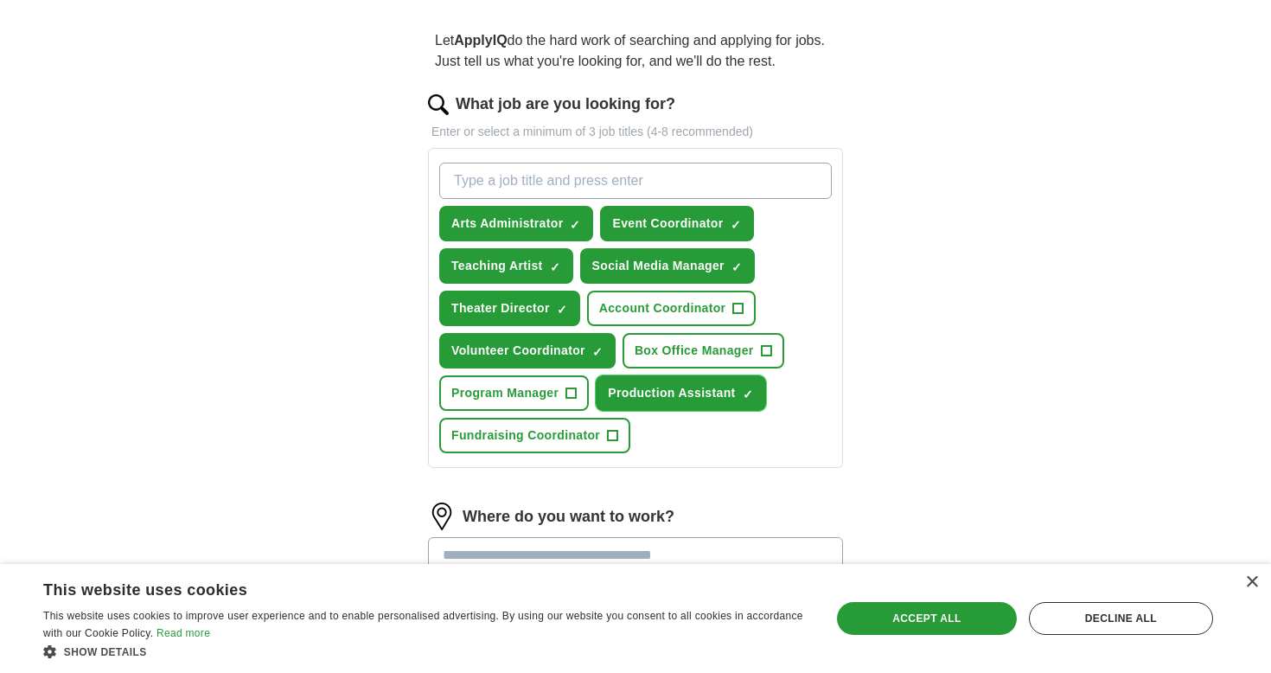 This screenshot has width=1271, height=673. I want to click on button: Teaching Artist✓, so click(506, 265).